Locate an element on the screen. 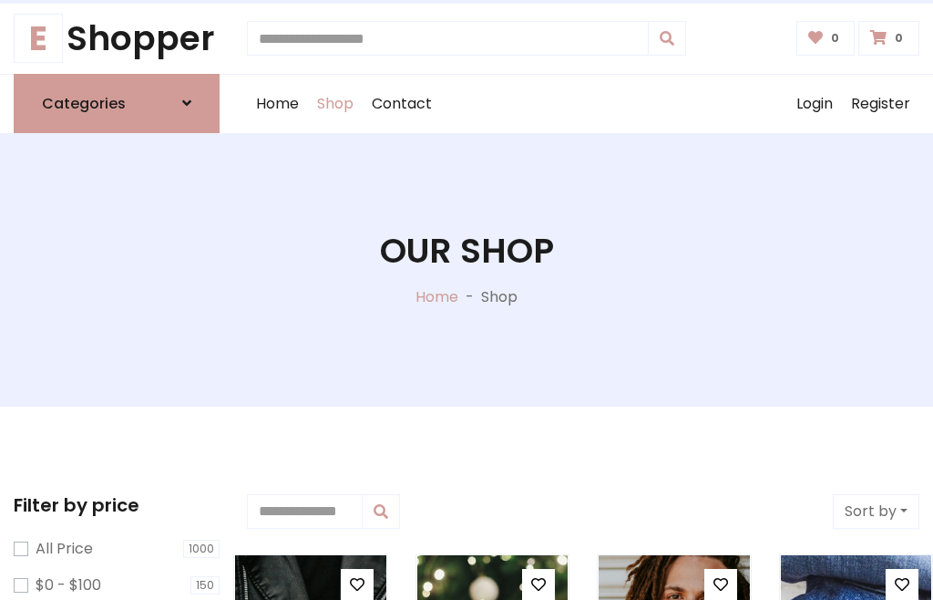 The image size is (933, 600). span: 150 is located at coordinates (205, 585).